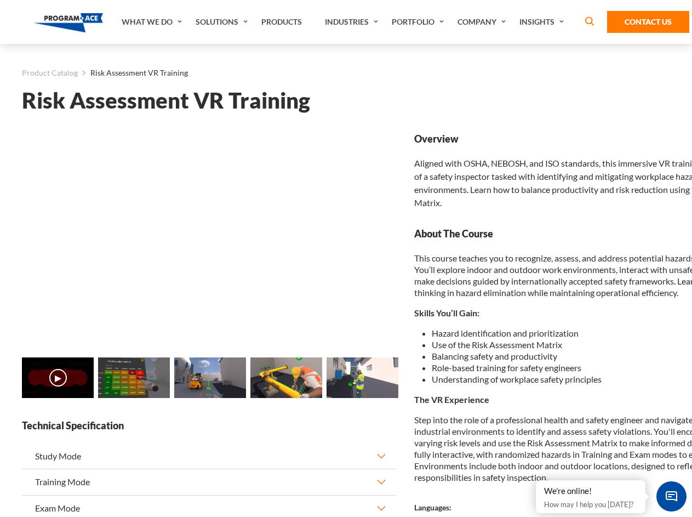  What do you see at coordinates (68, 22) in the screenshot?
I see `img: Program-Ace` at bounding box center [68, 22].